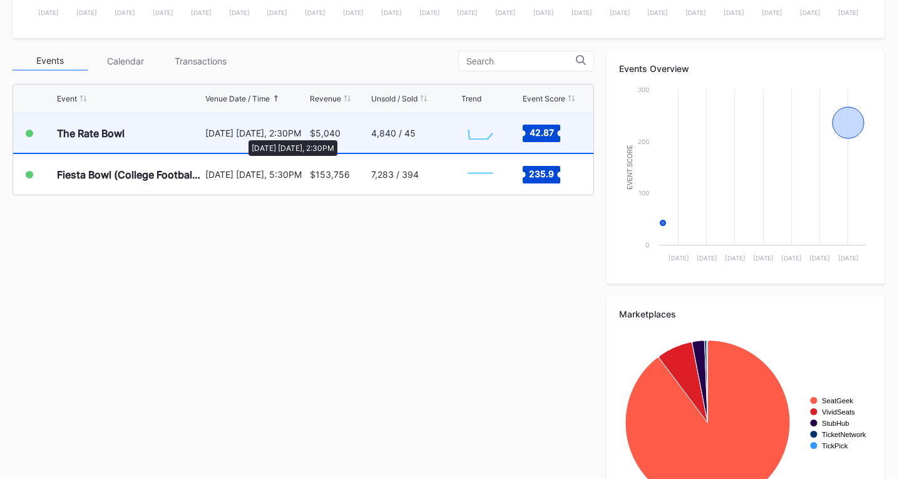 The height and width of the screenshot is (479, 897). Describe the element at coordinates (237, 98) in the screenshot. I see `div: Venue Date / Time` at that location.